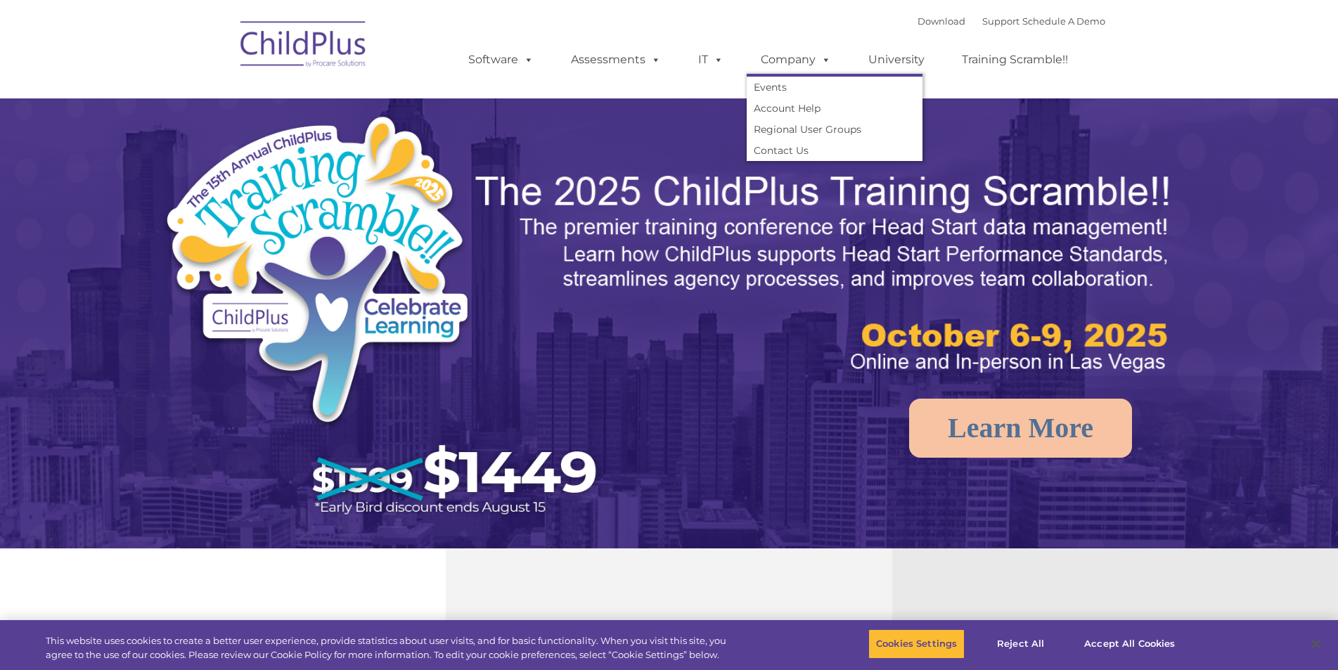 The width and height of the screenshot is (1338, 670). Describe the element at coordinates (1020, 428) in the screenshot. I see `a: Learn More` at that location.